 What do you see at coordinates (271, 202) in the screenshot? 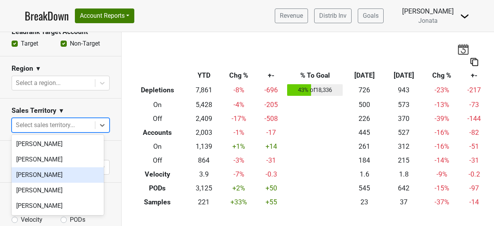
I see `td: +55` at bounding box center [271, 202].